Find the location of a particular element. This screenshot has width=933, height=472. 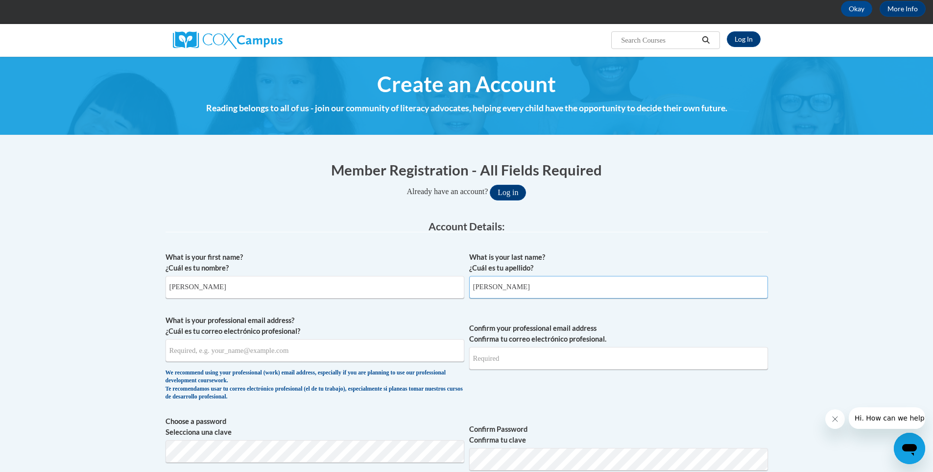

label: What is your professional email address? ¿Cuál es tu correo electrónico profesional? is located at coordinates (315, 326).